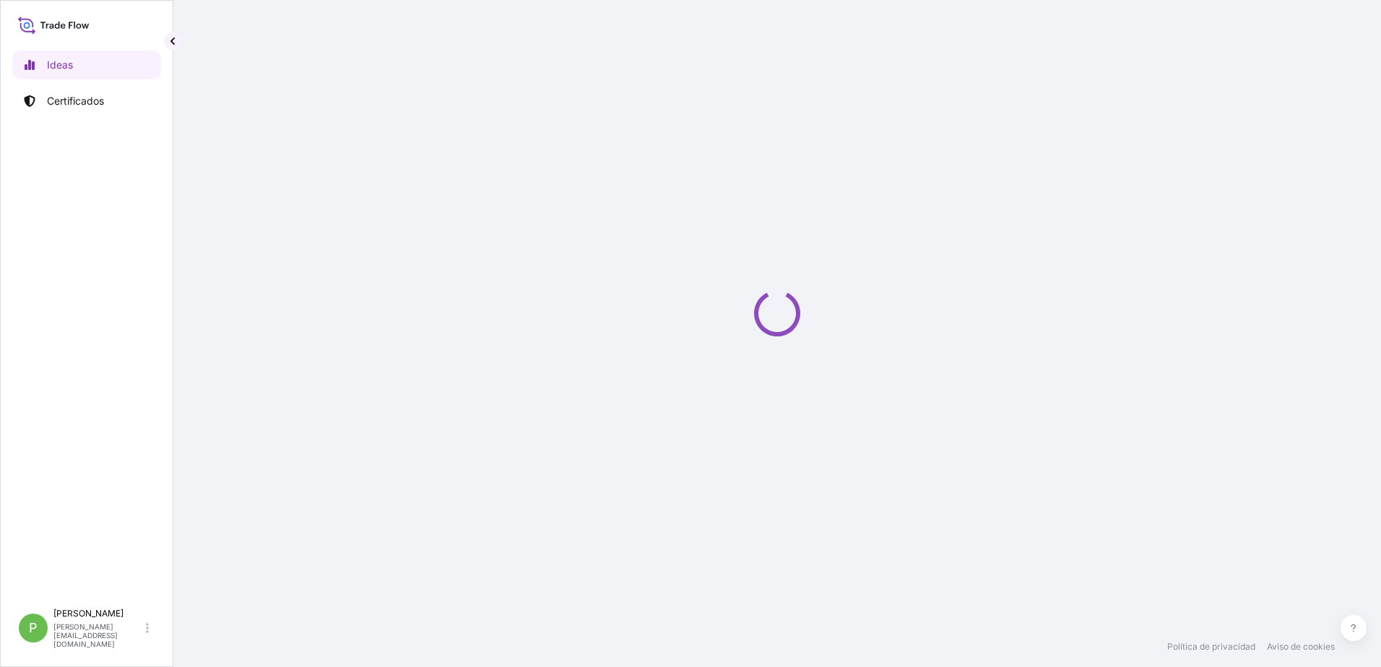  I want to click on a: Política de privacidad, so click(1211, 647).